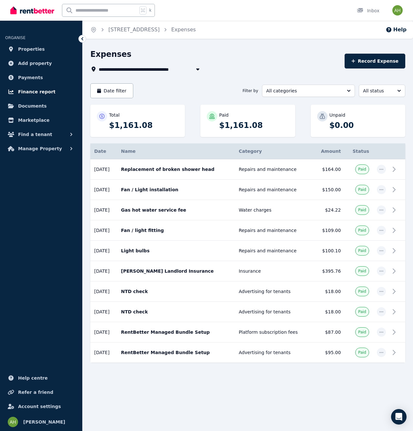 This screenshot has width=413, height=431. What do you see at coordinates (250, 91) in the screenshot?
I see `span: Filter by` at bounding box center [250, 91].